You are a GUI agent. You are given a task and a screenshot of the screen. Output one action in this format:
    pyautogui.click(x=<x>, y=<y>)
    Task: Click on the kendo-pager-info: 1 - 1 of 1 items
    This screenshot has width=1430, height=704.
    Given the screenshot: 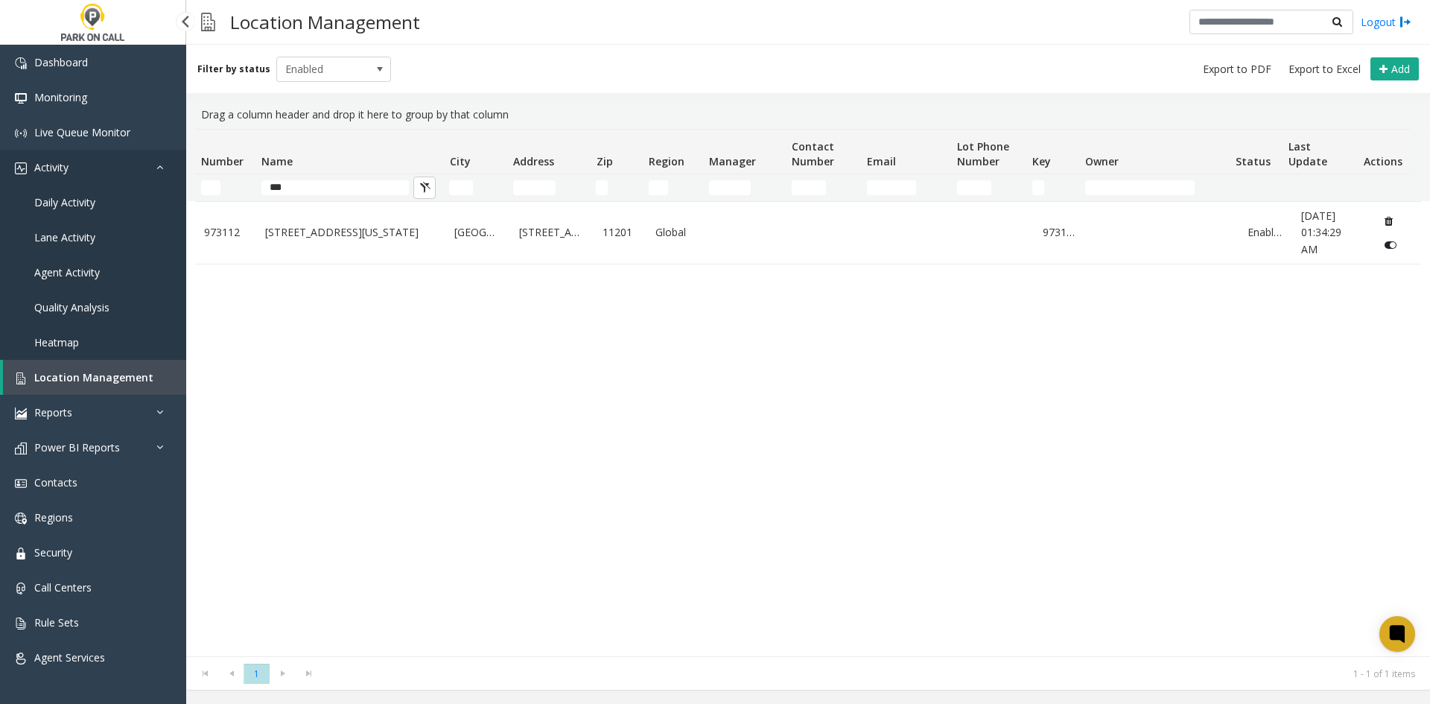 What is the action you would take?
    pyautogui.click(x=873, y=673)
    